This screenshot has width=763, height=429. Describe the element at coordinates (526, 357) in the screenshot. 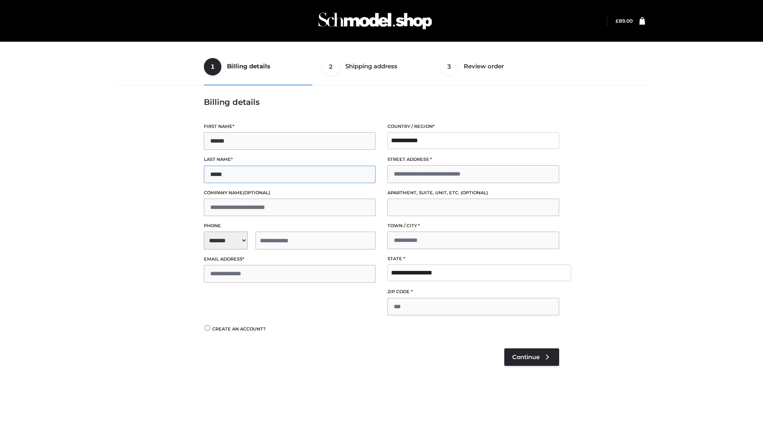

I see `span: Continue` at that location.